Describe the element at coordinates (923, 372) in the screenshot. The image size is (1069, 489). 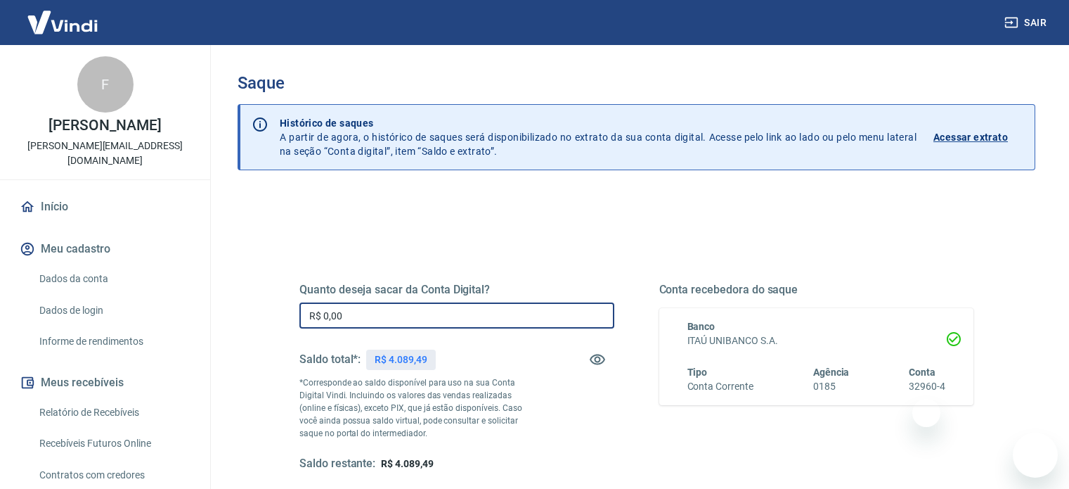
I see `span: Conta` at that location.